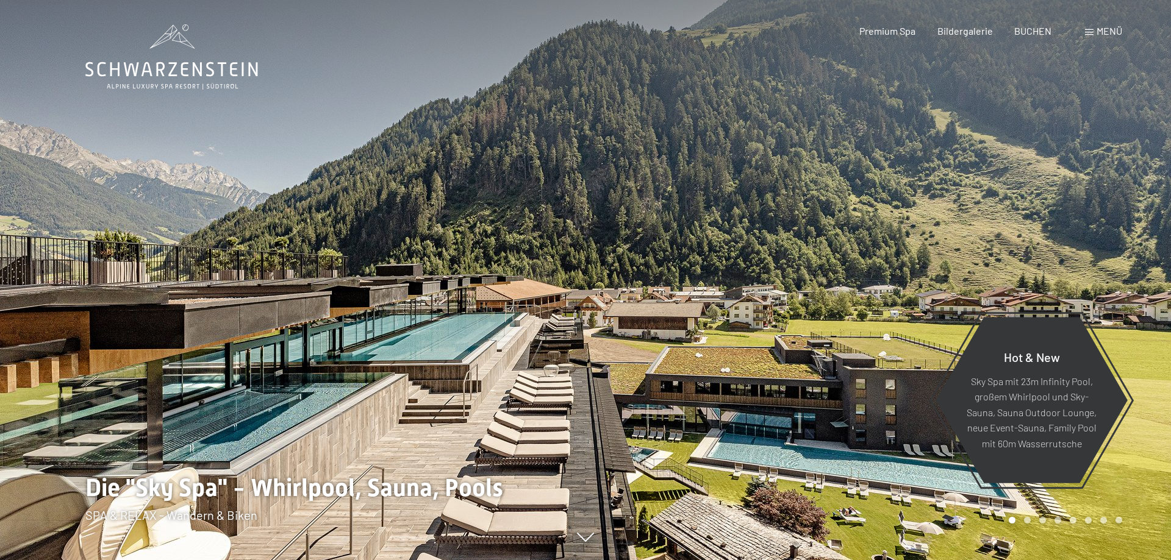 This screenshot has height=560, width=1171. I want to click on div: Carousel Pagination, so click(1063, 520).